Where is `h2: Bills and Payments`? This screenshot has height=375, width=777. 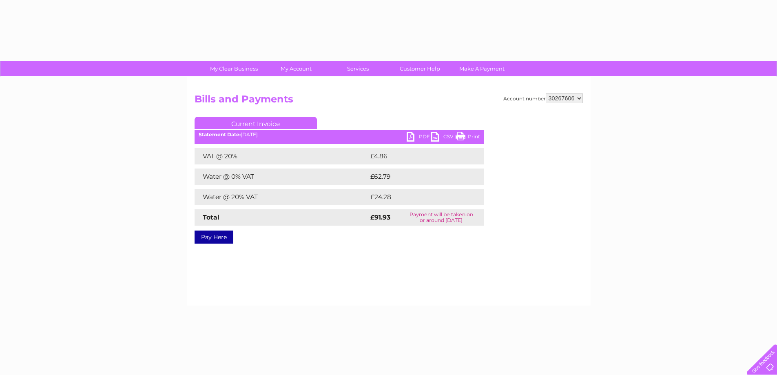 h2: Bills and Payments is located at coordinates (389, 101).